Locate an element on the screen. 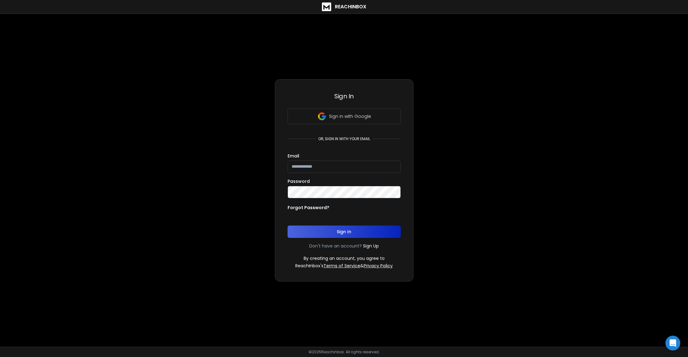 This screenshot has width=688, height=357. a: Privacy Policy is located at coordinates (378, 266).